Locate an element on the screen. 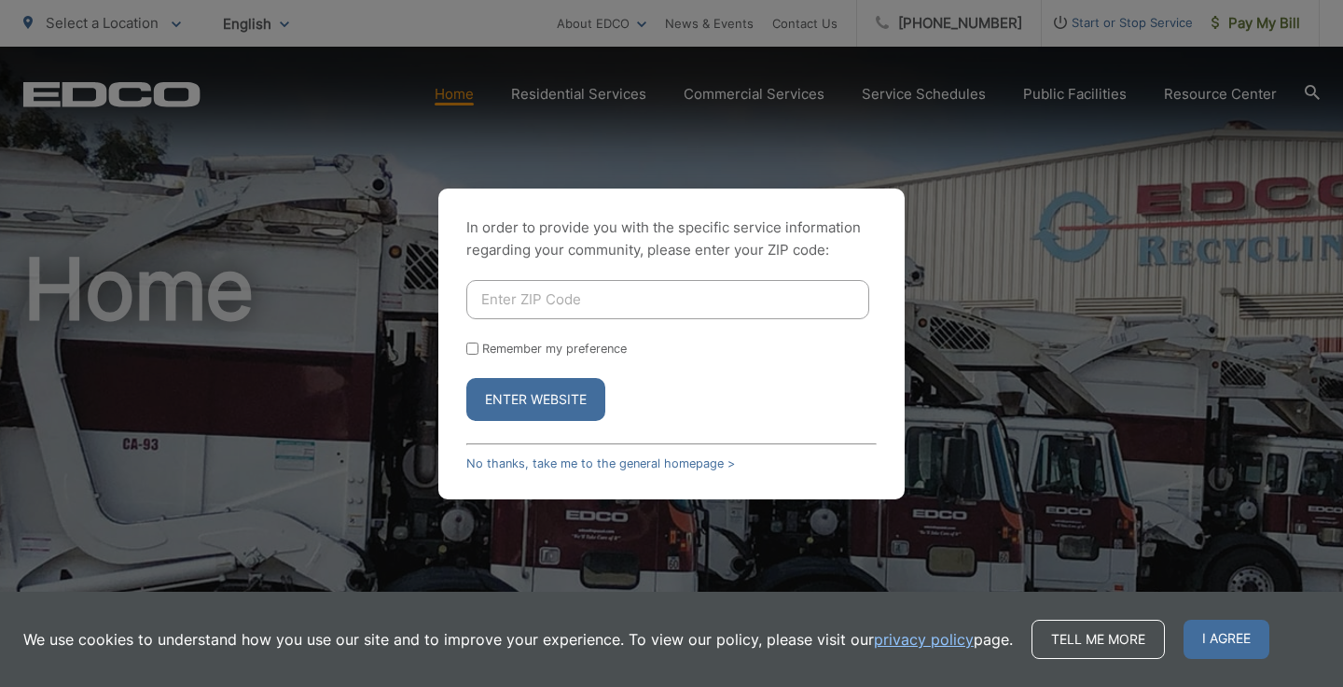  a: Tell me more is located at coordinates (1098, 639).